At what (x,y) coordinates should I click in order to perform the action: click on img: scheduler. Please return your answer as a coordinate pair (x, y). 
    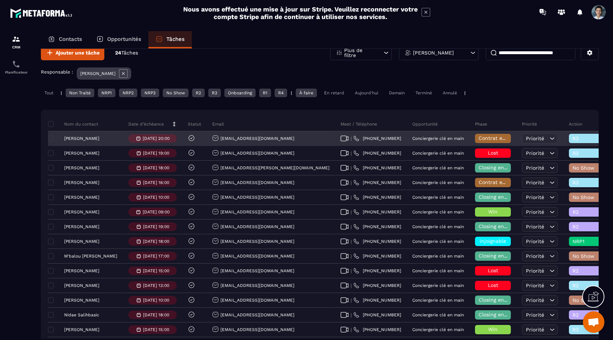
    Looking at the image, I should click on (16, 64).